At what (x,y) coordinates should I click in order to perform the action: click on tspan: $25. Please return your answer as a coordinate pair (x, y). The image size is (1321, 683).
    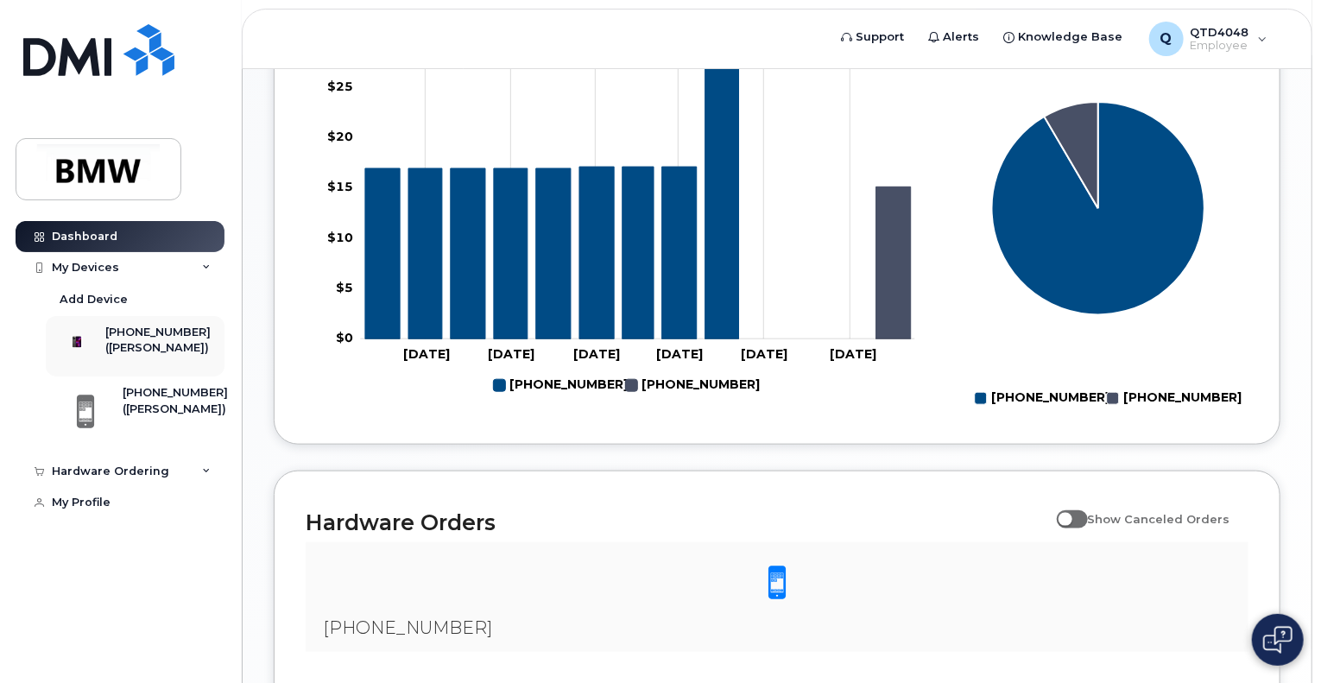
    Looking at the image, I should click on (340, 86).